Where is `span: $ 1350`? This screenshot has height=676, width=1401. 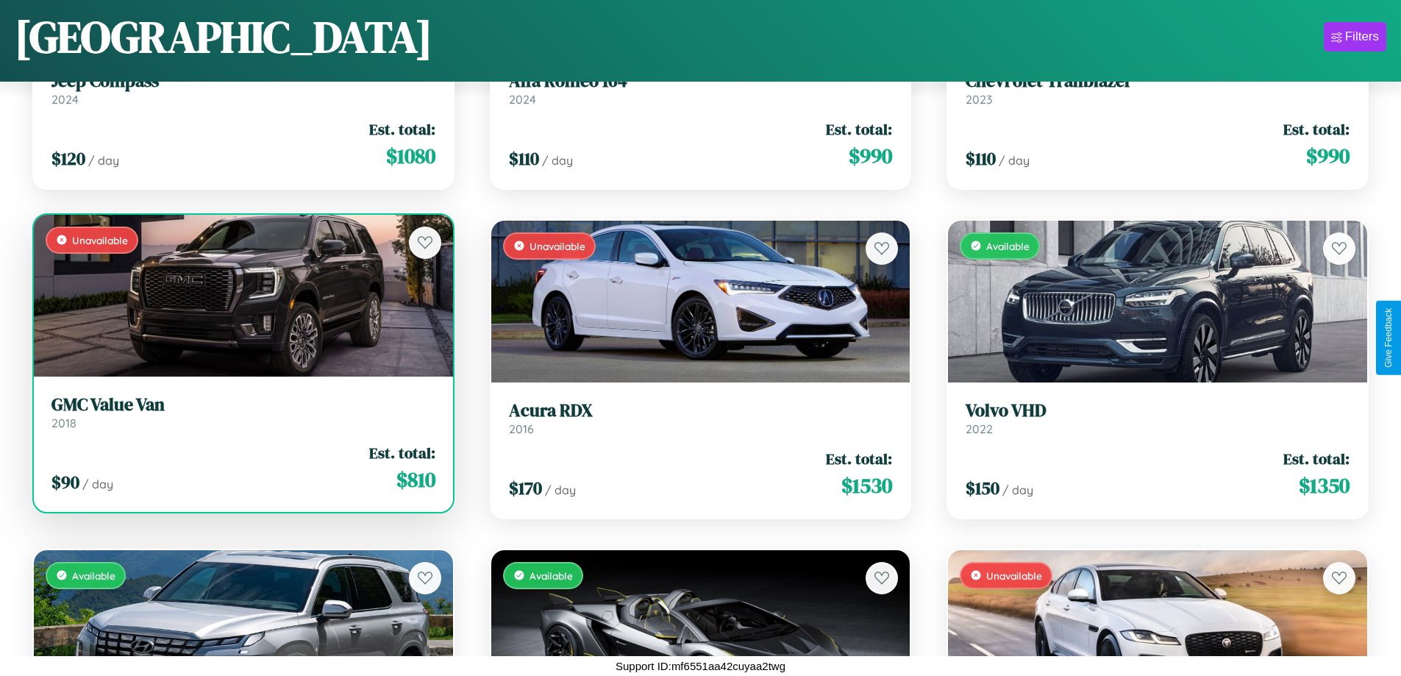
span: $ 1350 is located at coordinates (1324, 485).